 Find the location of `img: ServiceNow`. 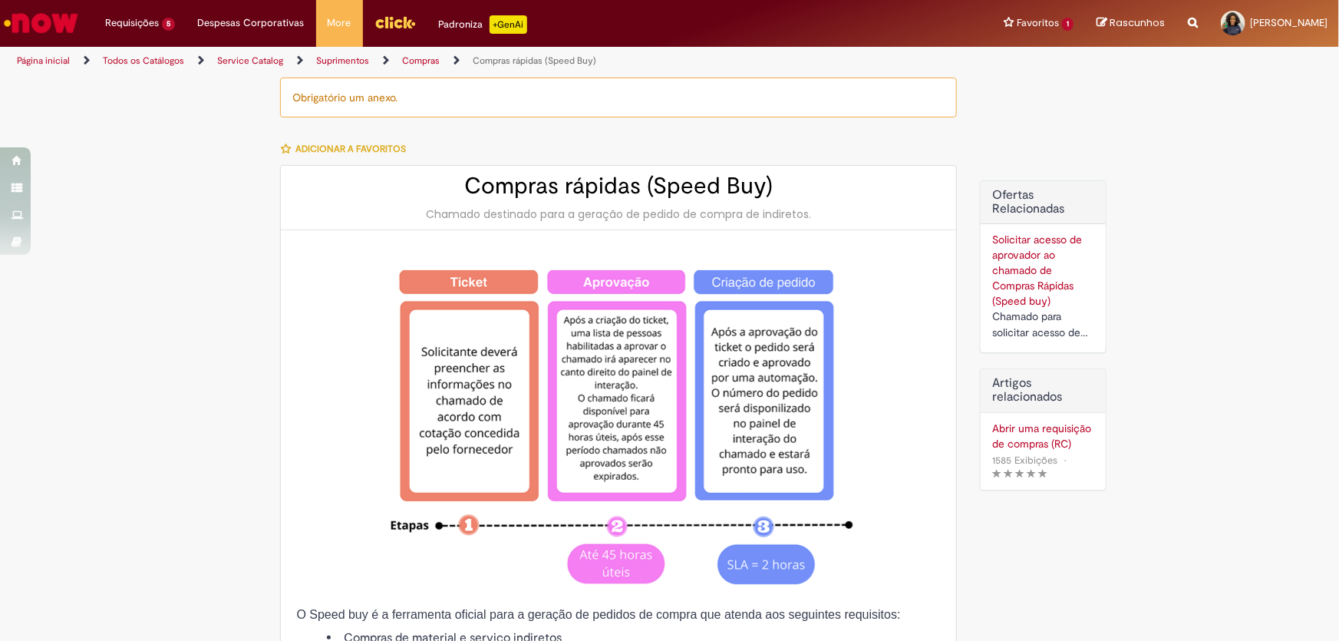

img: ServiceNow is located at coordinates (41, 23).